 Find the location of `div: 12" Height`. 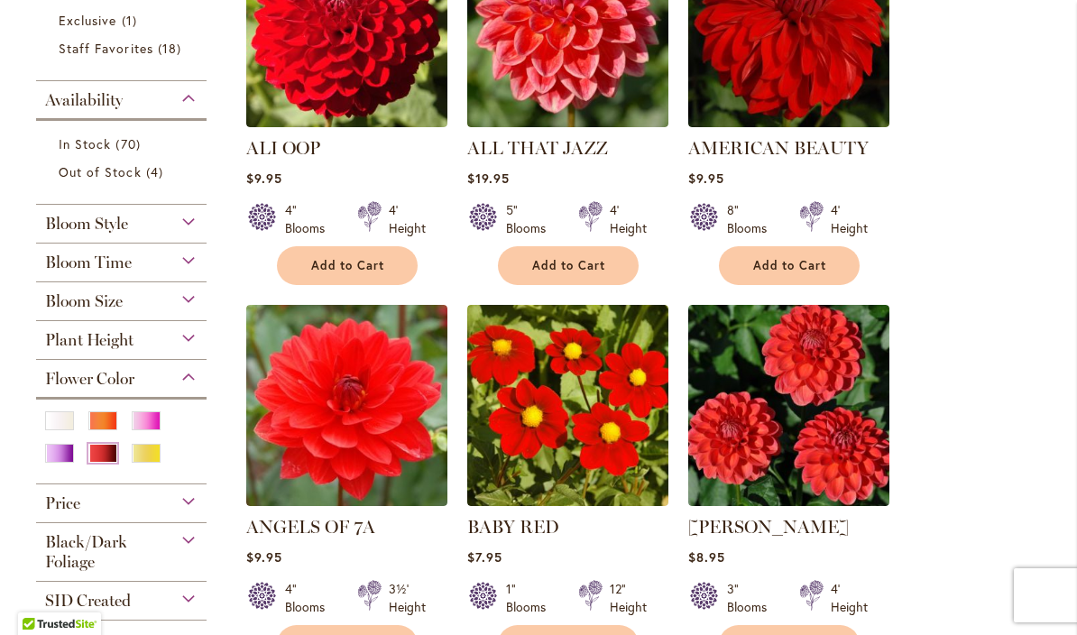

div: 12" Height is located at coordinates (628, 598).